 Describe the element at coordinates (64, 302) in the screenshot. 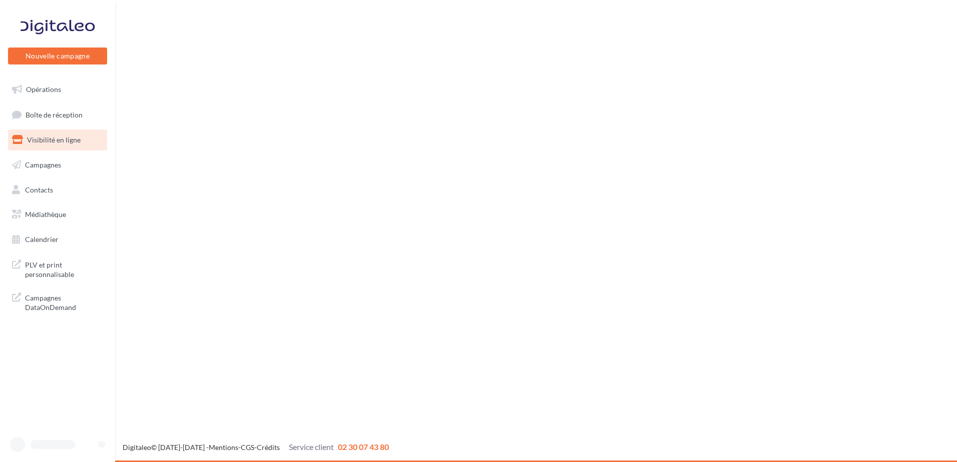

I see `span: Campagnes DataOnDemand` at that location.